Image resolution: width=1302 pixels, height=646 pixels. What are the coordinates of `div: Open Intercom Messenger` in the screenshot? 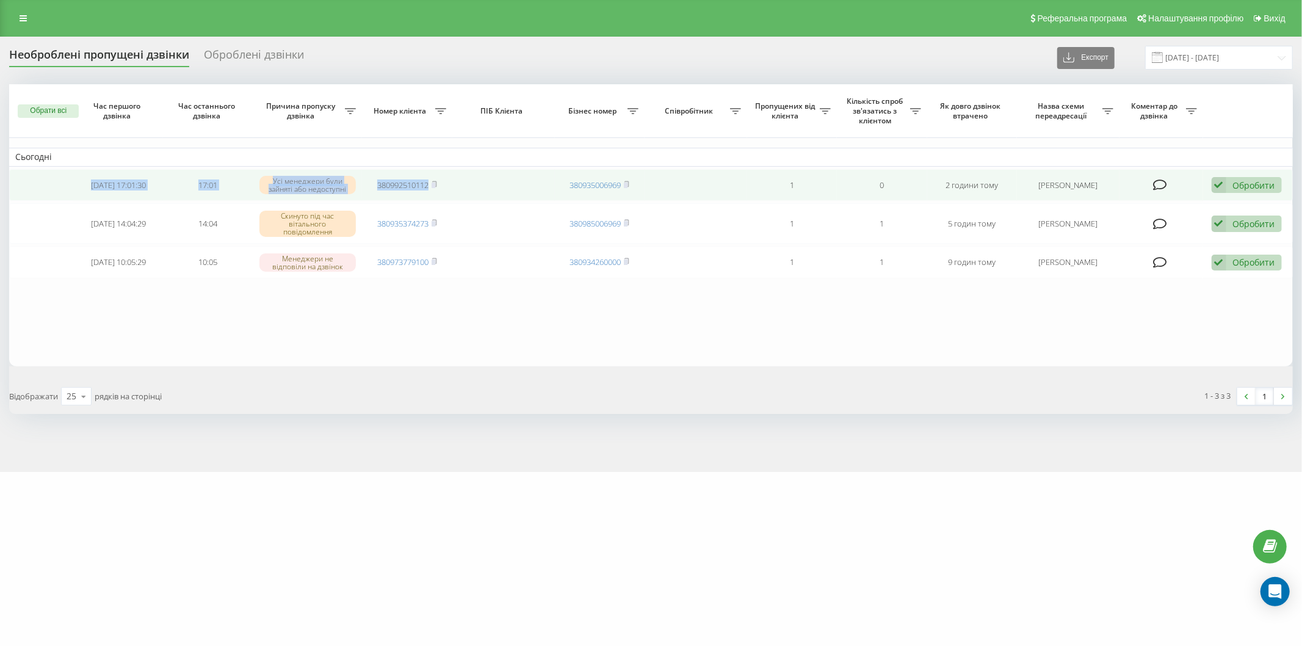 It's located at (1275, 591).